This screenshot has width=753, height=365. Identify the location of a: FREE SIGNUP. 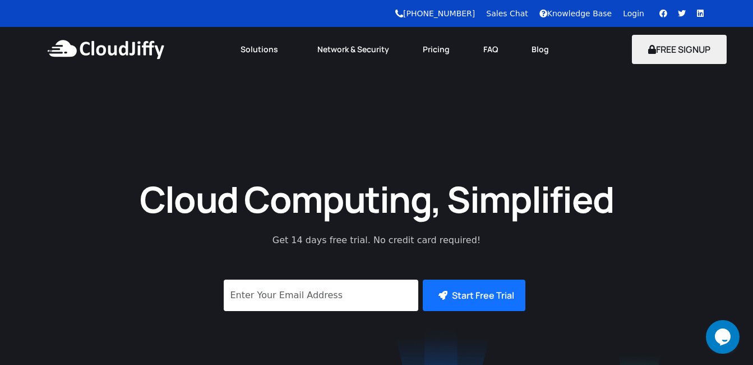
(679, 49).